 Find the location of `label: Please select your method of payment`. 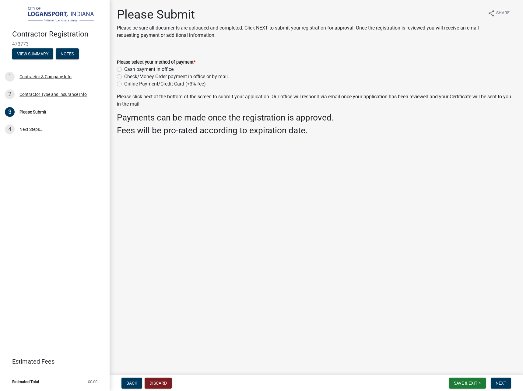

label: Please select your method of payment is located at coordinates (156, 62).